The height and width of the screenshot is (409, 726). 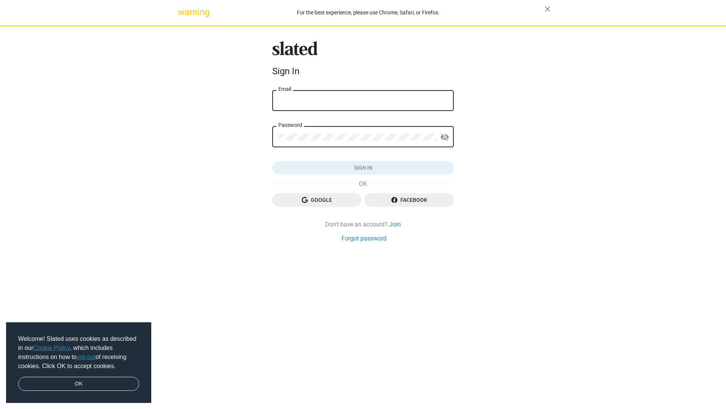 I want to click on div: Sign In, so click(x=363, y=71).